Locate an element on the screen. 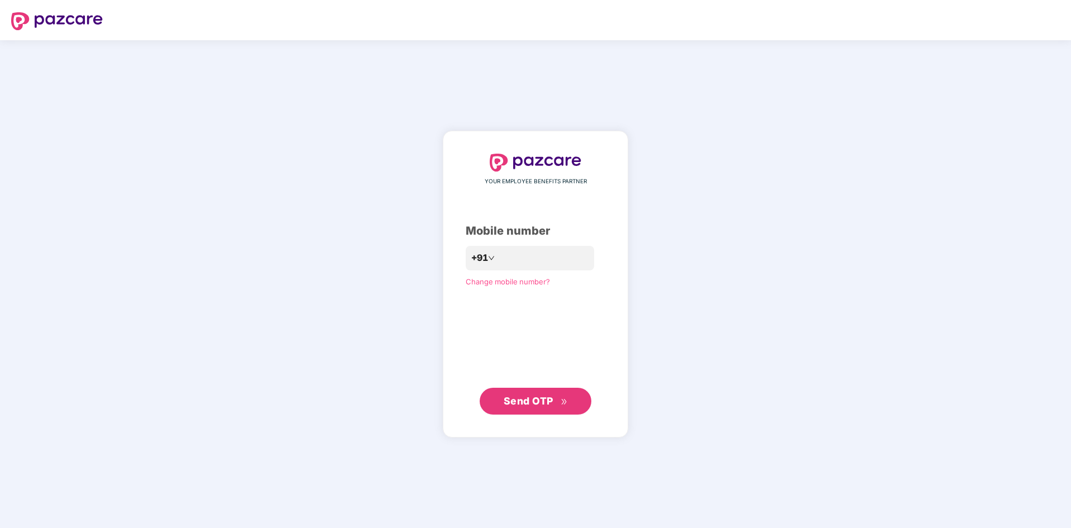 The width and height of the screenshot is (1071, 528). span: Send OTP is located at coordinates (528, 400).